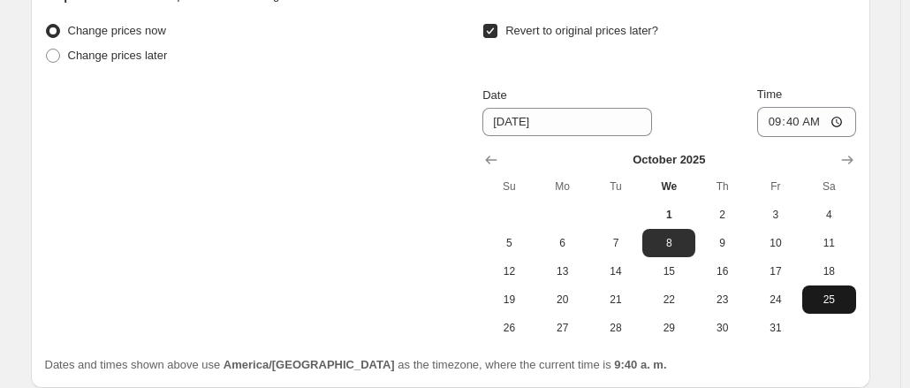 The width and height of the screenshot is (910, 388). Describe the element at coordinates (563, 328) in the screenshot. I see `span: 27` at that location.